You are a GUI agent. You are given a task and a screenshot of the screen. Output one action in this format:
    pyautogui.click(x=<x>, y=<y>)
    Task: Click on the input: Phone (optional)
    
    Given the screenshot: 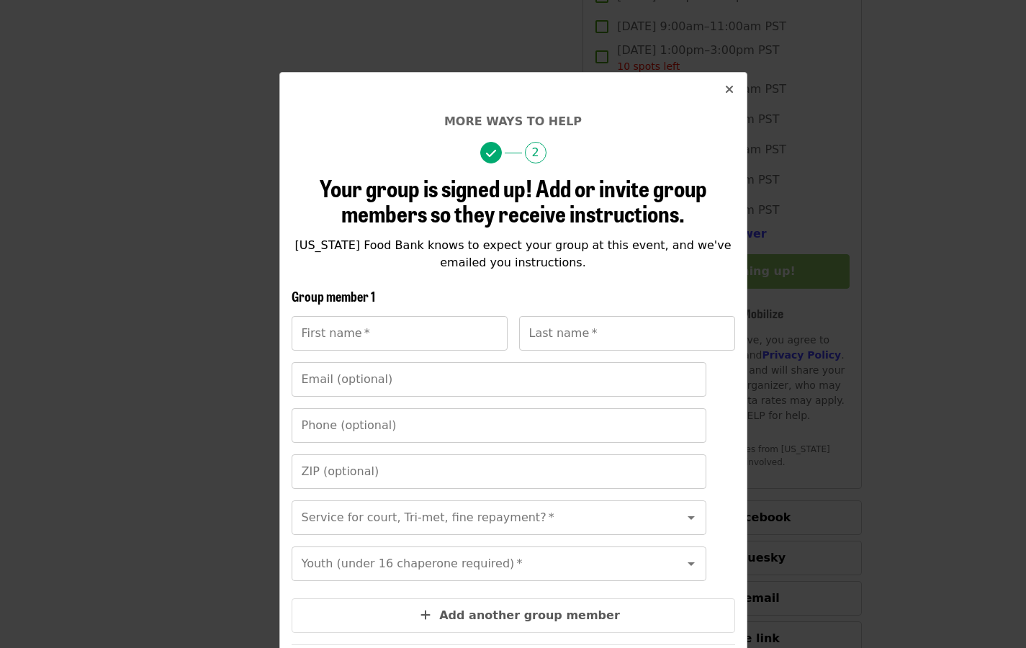 What is the action you would take?
    pyautogui.click(x=499, y=425)
    